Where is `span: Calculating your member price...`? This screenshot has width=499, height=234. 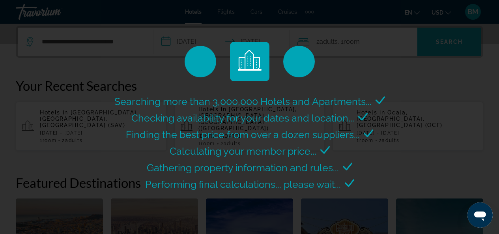
span: Calculating your member price... is located at coordinates (243, 151).